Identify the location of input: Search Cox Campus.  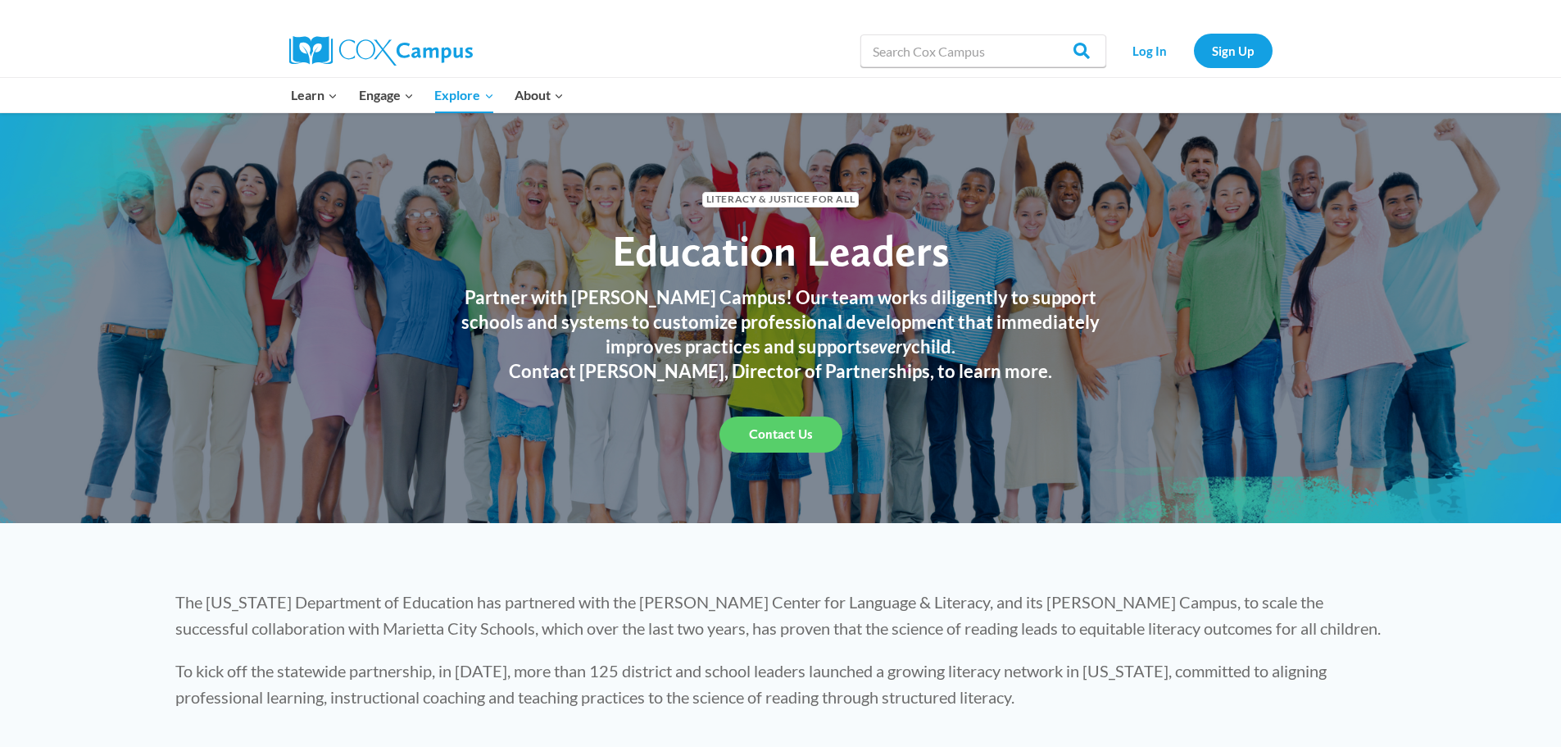
(983, 51).